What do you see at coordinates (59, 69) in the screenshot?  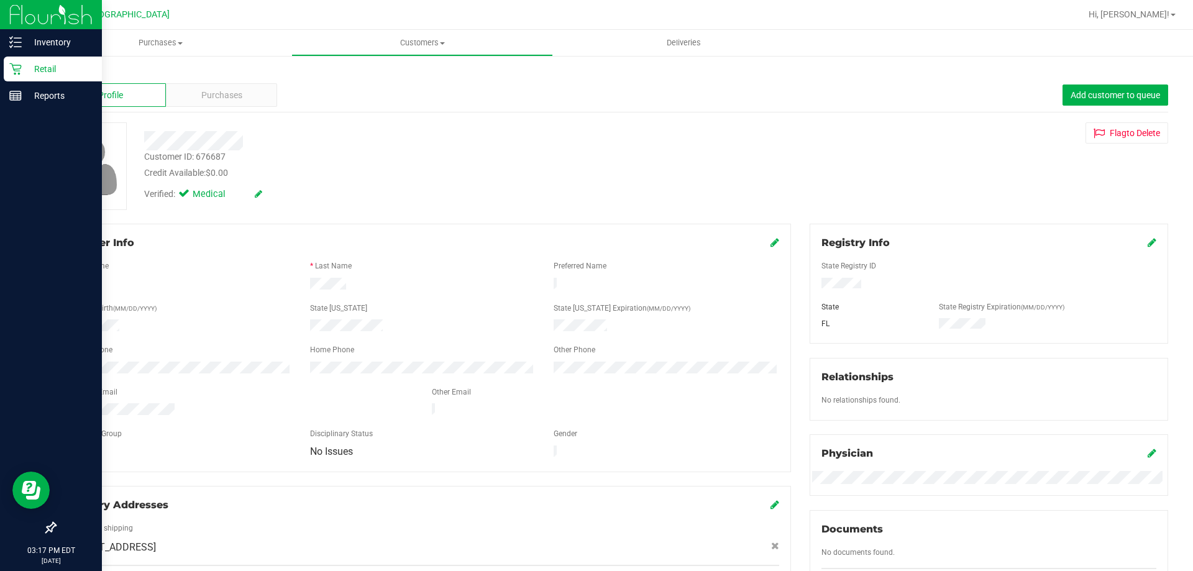 I see `p: Retail` at bounding box center [59, 69].